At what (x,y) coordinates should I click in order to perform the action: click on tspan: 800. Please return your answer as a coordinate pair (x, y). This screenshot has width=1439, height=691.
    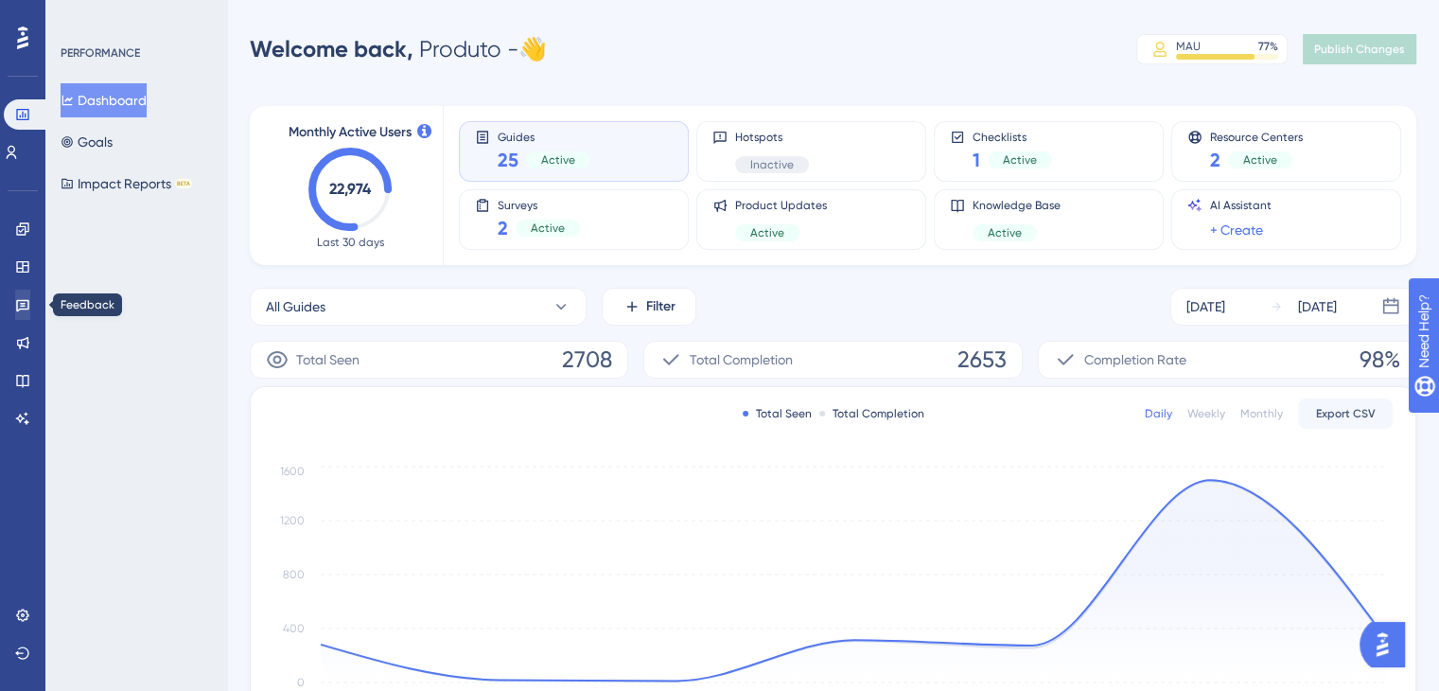
    Looking at the image, I should click on (293, 574).